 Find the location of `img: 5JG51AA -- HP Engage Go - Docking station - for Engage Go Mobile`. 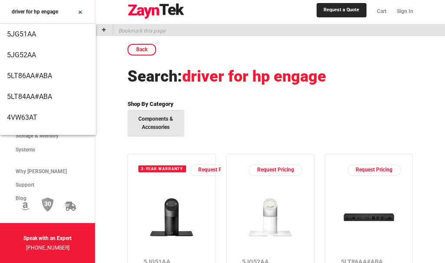

img: 5JG51AA -- HP Engage Go - Docking station - for Engage Go Mobile is located at coordinates (172, 217).